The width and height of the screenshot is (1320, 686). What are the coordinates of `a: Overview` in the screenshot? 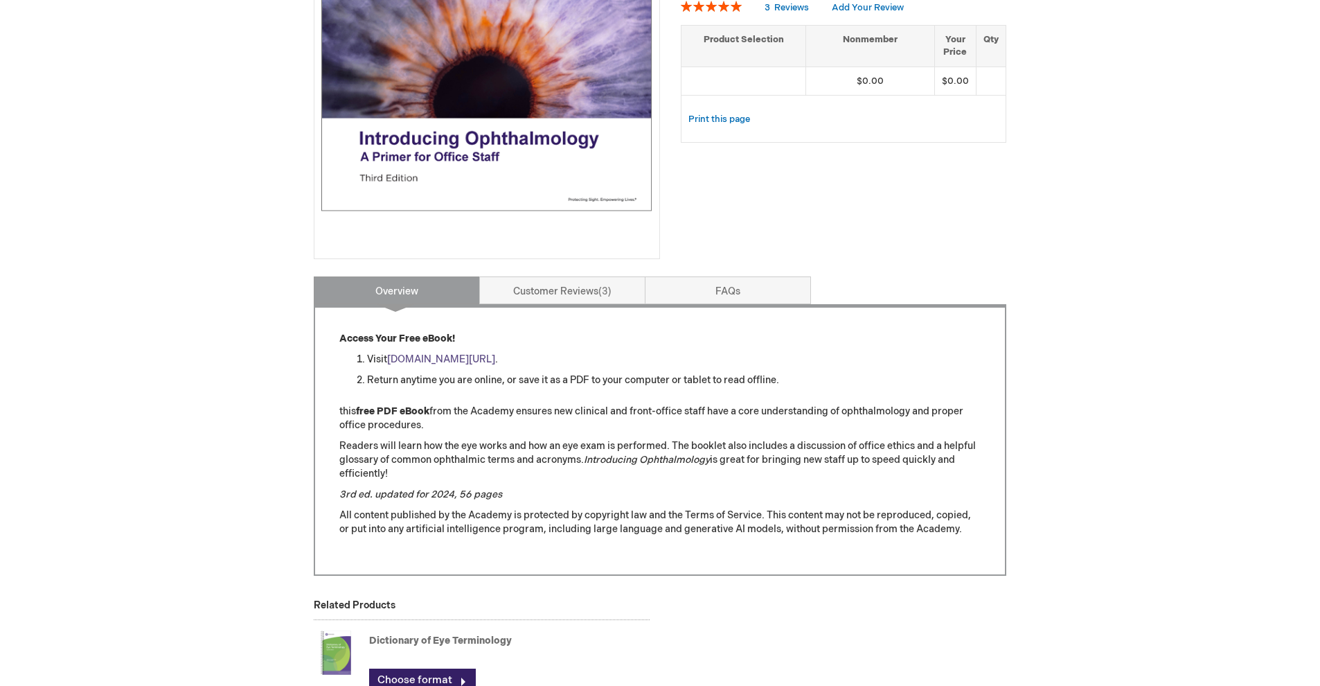 It's located at (397, 290).